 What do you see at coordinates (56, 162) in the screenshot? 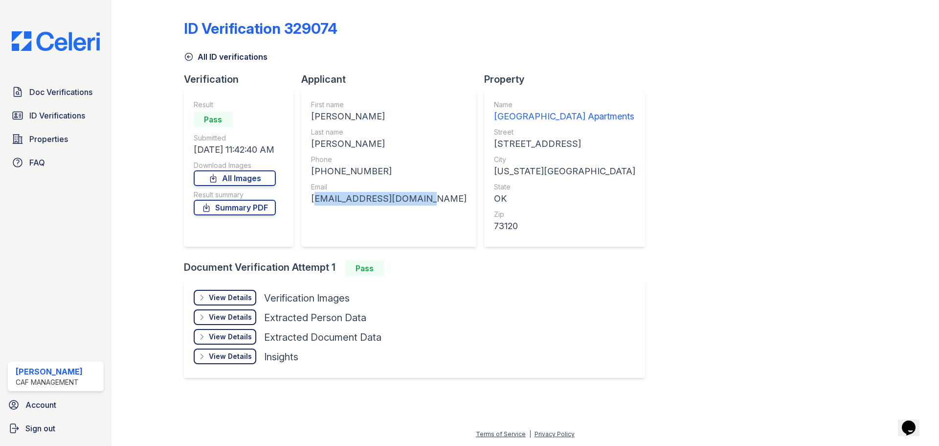
I see `a: FAQ` at bounding box center [56, 162].